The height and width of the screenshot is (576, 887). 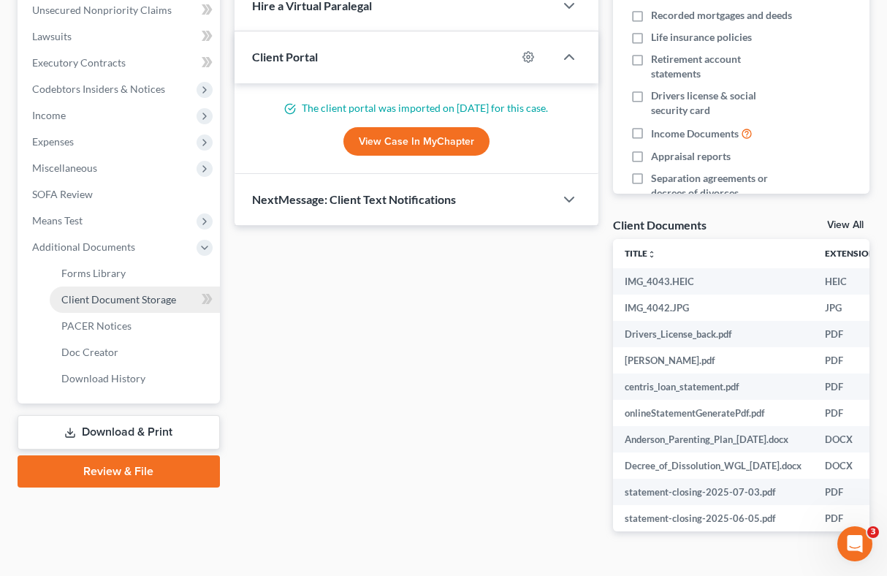 I want to click on span: Miscellaneous, so click(x=64, y=167).